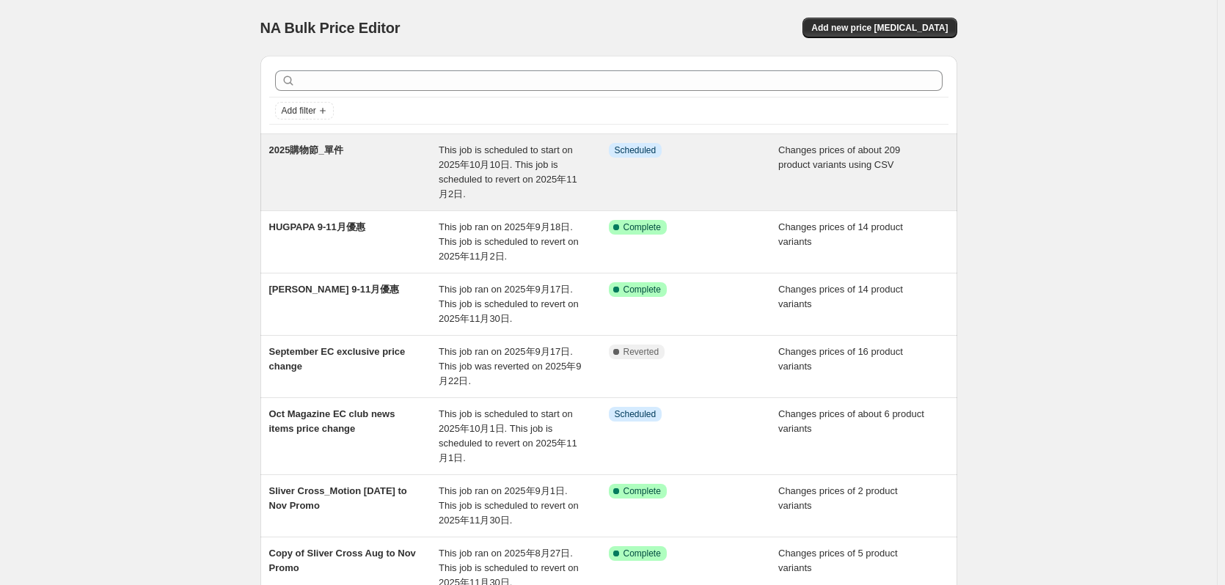 The height and width of the screenshot is (585, 1225). What do you see at coordinates (298, 111) in the screenshot?
I see `span: Add filter` at bounding box center [298, 111].